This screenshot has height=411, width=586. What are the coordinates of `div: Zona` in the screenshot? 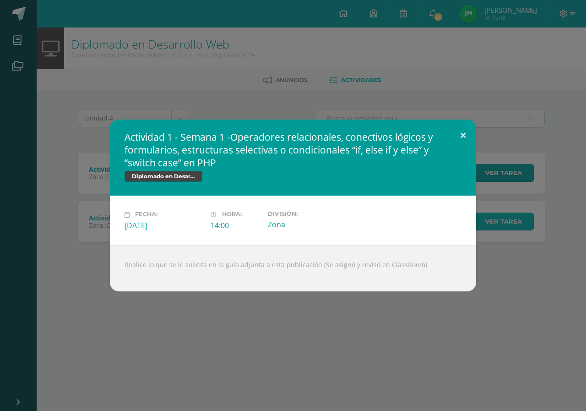 It's located at (307, 224).